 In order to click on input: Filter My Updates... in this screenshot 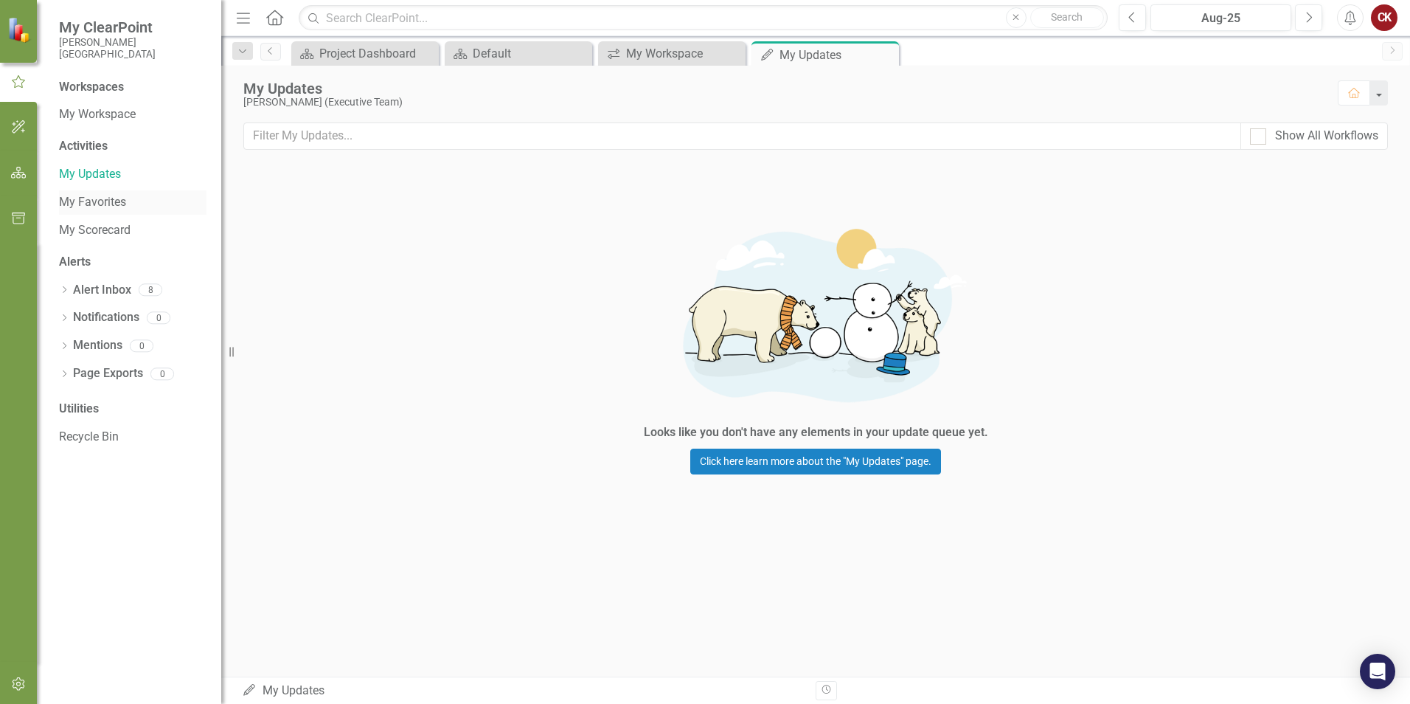, I will do `click(742, 136)`.